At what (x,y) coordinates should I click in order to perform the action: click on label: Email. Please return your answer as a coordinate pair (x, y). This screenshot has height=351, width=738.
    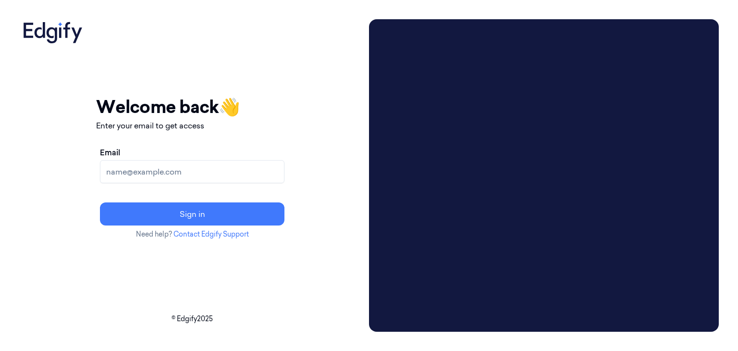
    Looking at the image, I should click on (110, 152).